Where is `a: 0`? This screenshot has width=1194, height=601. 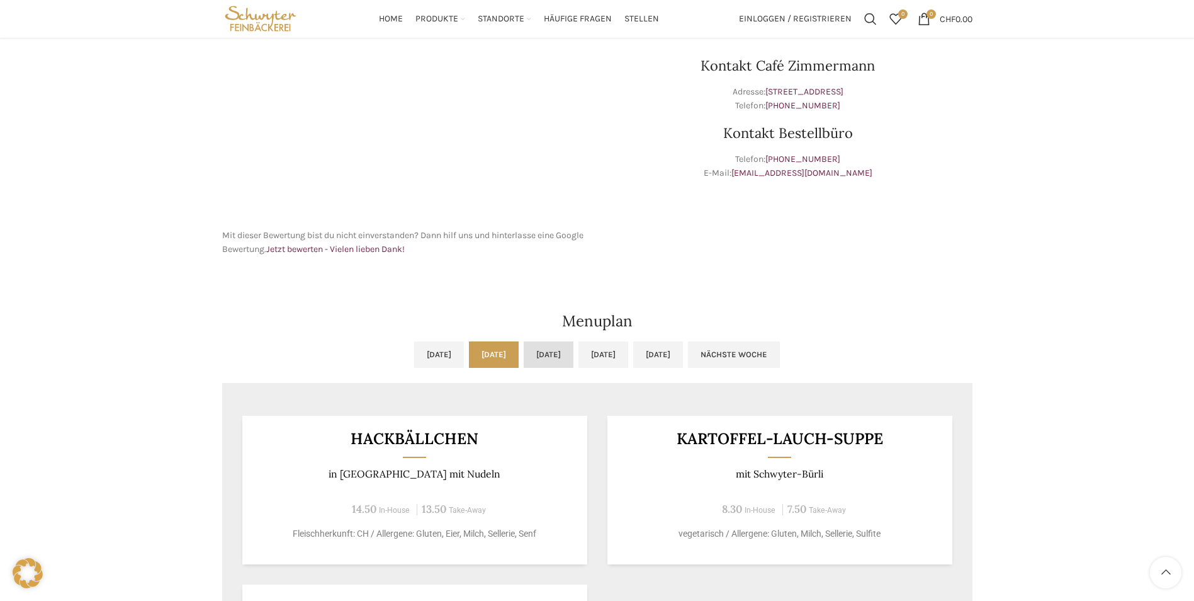 a: 0 is located at coordinates (896, 19).